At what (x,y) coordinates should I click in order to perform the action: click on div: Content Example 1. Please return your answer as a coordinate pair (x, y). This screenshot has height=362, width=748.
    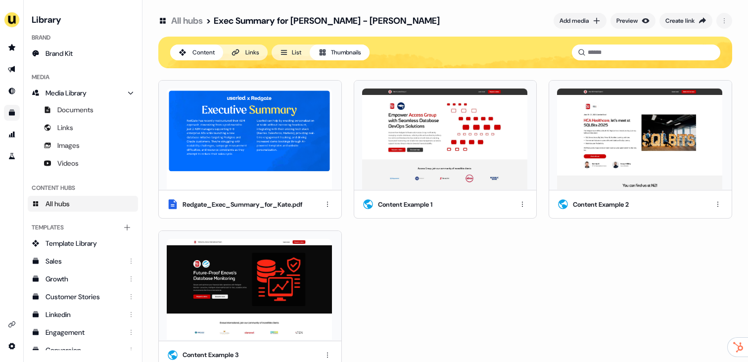
    Looking at the image, I should click on (405, 205).